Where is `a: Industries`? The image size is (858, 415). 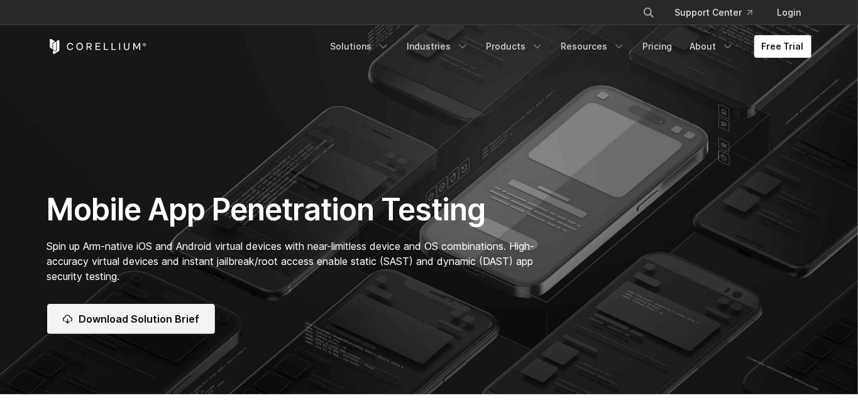 a: Industries is located at coordinates (438, 46).